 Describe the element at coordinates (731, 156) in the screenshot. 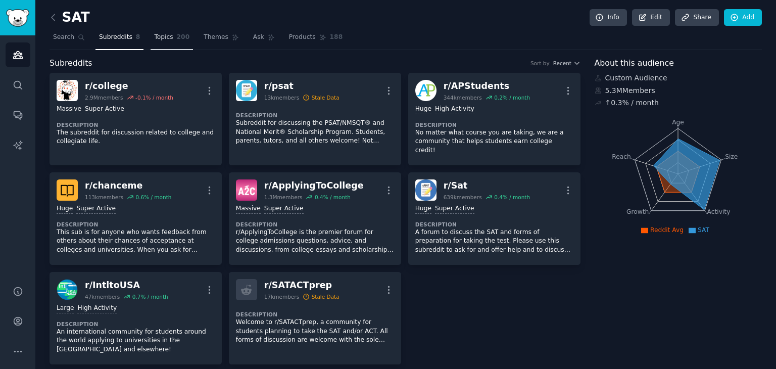

I see `tspan: Size` at that location.